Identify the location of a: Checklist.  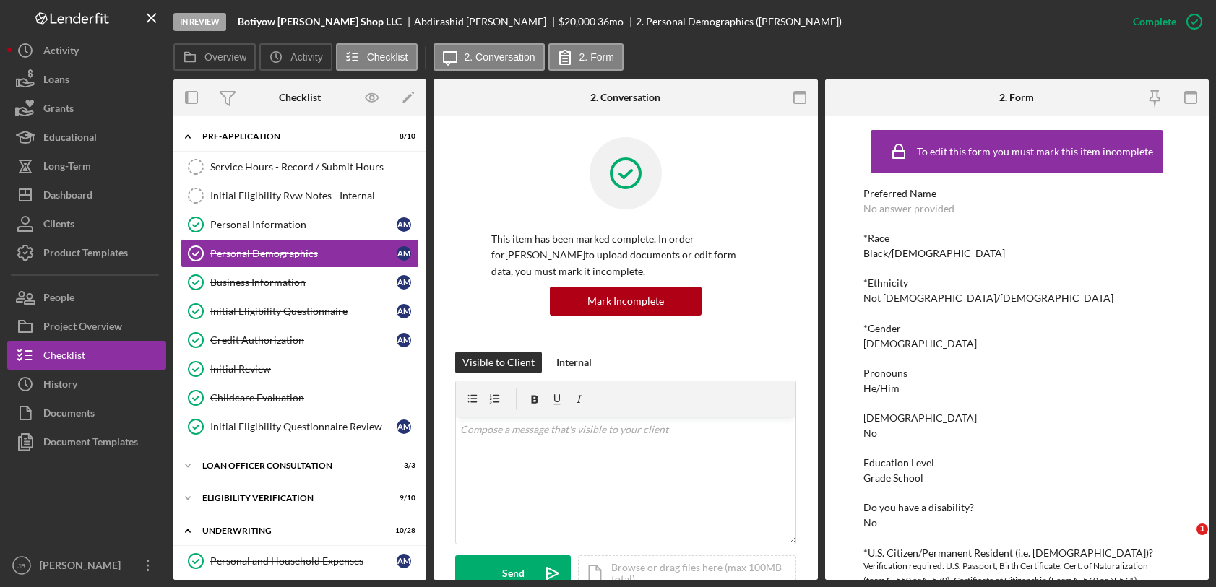
(87, 355).